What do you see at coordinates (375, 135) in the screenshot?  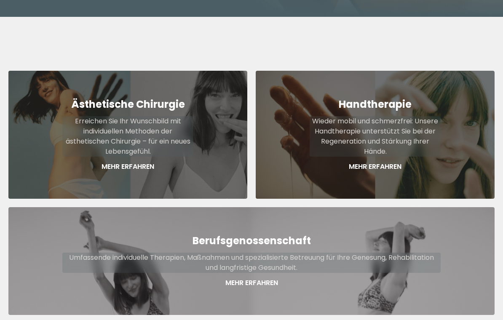 I see `a: HandtherapieWieder mobil und schmerzfrei: Unsere Handtherapie unterstützt Sie bei der Regeneratio...` at bounding box center [375, 135].